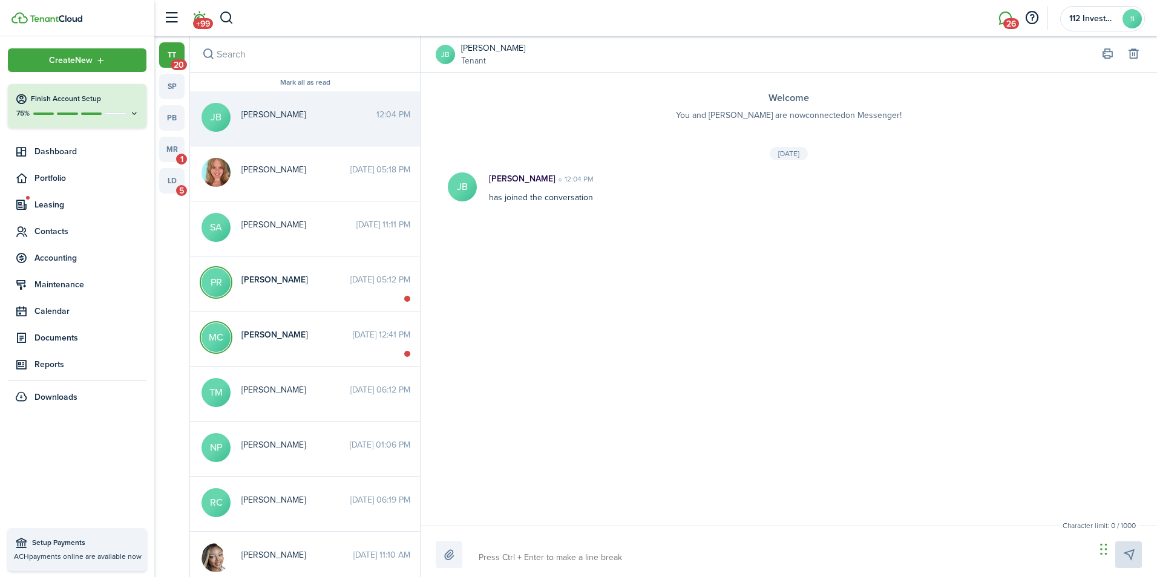  What do you see at coordinates (181, 159) in the screenshot?
I see `span: 1` at bounding box center [181, 159].